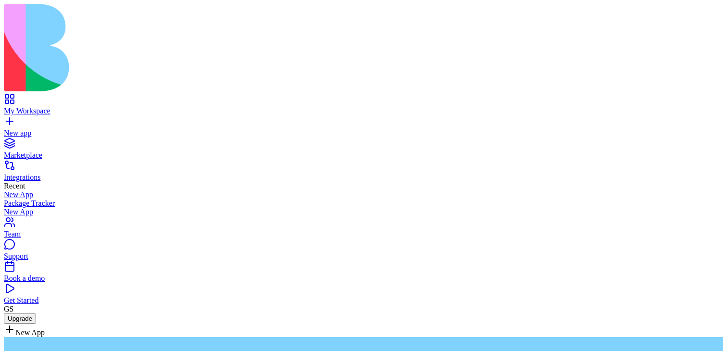 The height and width of the screenshot is (351, 727). Describe the element at coordinates (364, 252) in the screenshot. I see `a: Support` at that location.